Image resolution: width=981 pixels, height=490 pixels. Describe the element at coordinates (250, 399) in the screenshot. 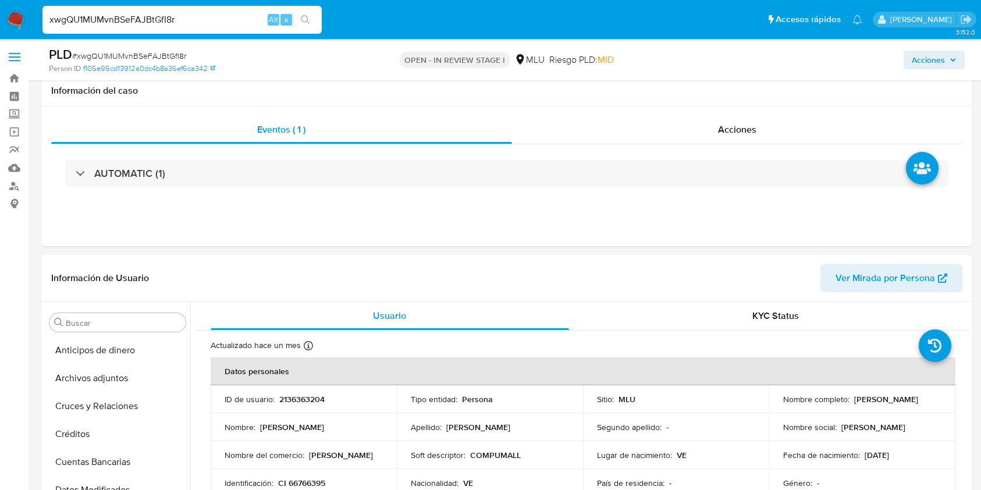

I see `p: ID de usuario :` at that location.